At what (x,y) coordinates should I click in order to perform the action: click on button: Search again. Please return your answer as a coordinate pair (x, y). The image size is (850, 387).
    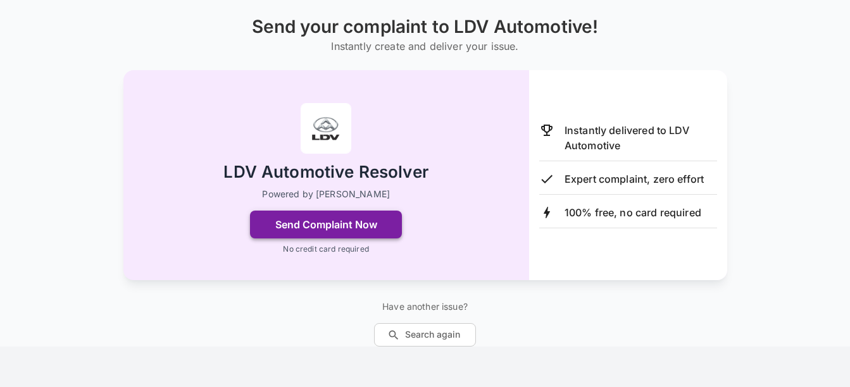
    Looking at the image, I should click on (425, 335).